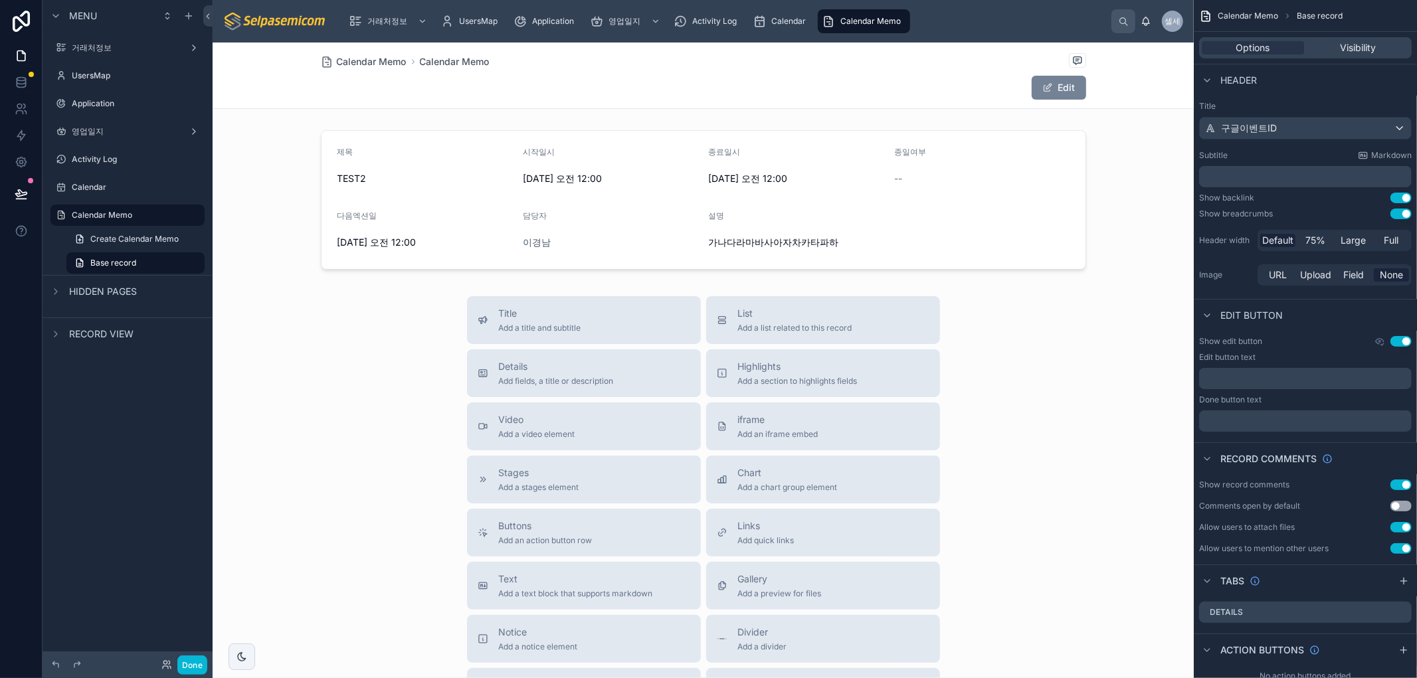  I want to click on button: TextAdd a text block that supports markdown, so click(584, 586).